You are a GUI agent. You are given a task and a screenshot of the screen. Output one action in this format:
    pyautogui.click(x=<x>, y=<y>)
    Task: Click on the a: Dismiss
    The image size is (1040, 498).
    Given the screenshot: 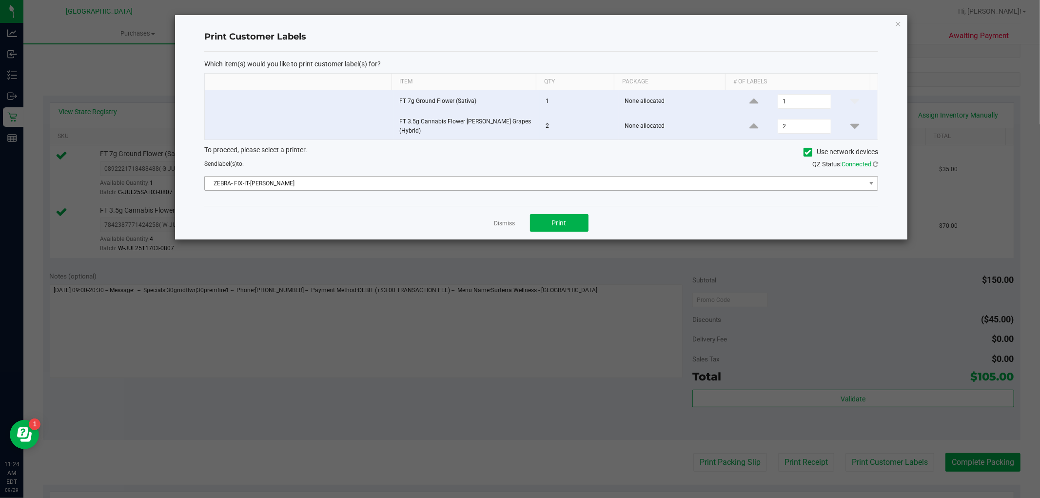 What is the action you would take?
    pyautogui.click(x=505, y=223)
    